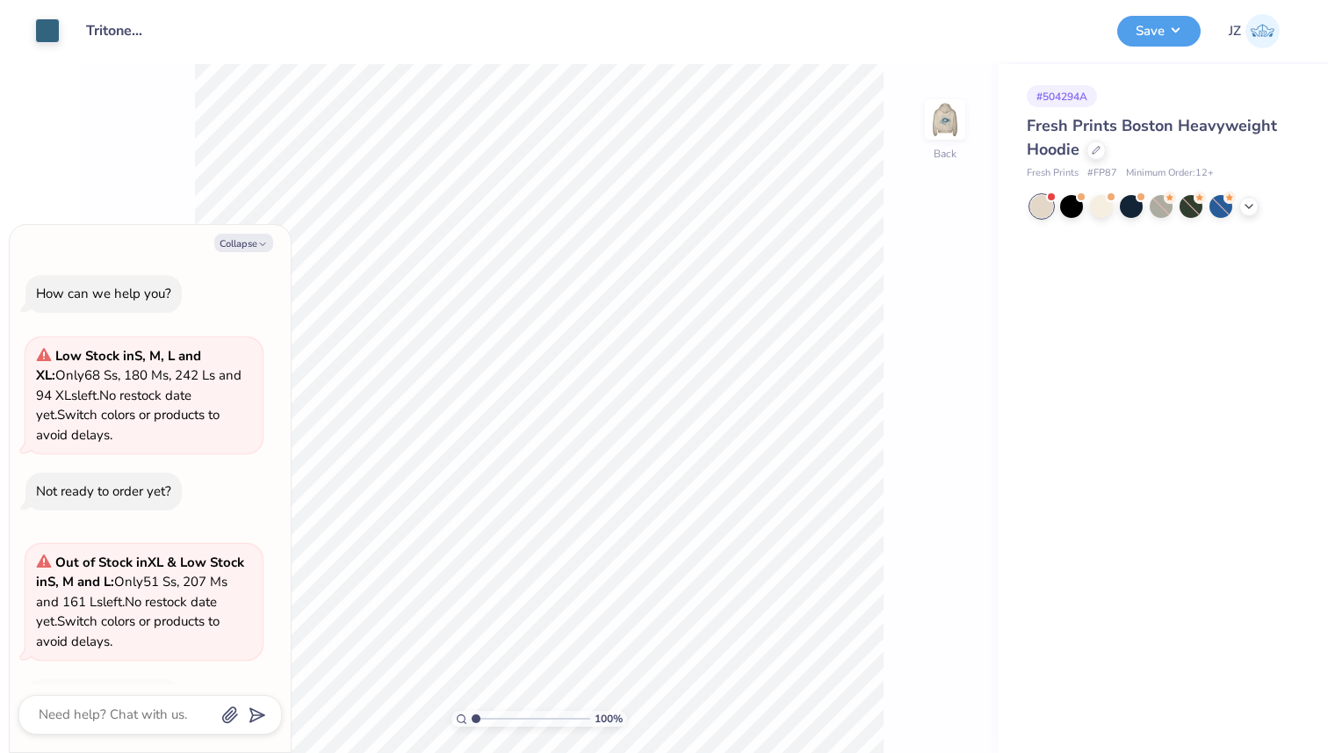 This screenshot has width=1328, height=753. I want to click on div: Back, so click(945, 154).